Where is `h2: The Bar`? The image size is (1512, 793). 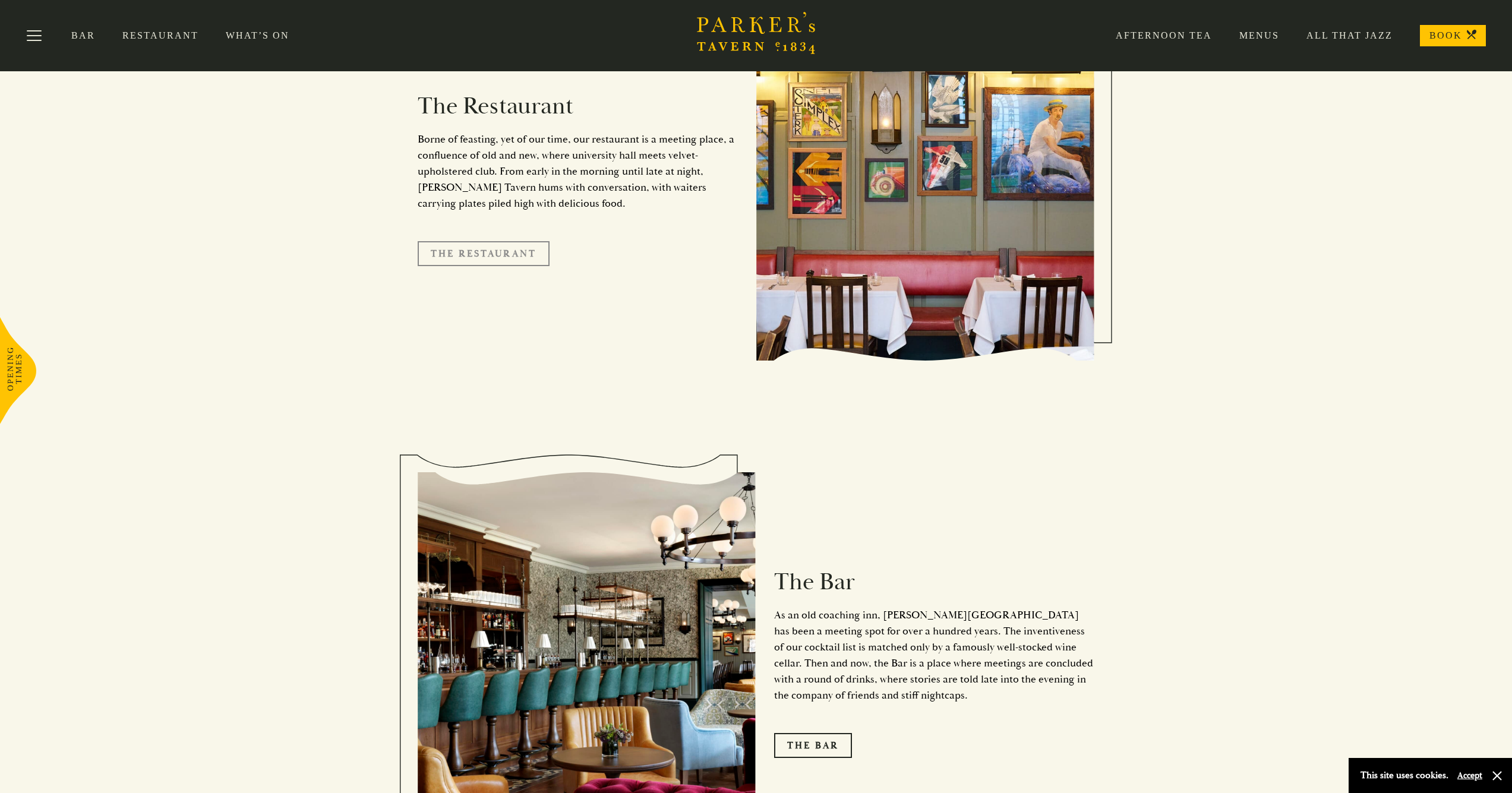 h2: The Bar is located at coordinates (934, 582).